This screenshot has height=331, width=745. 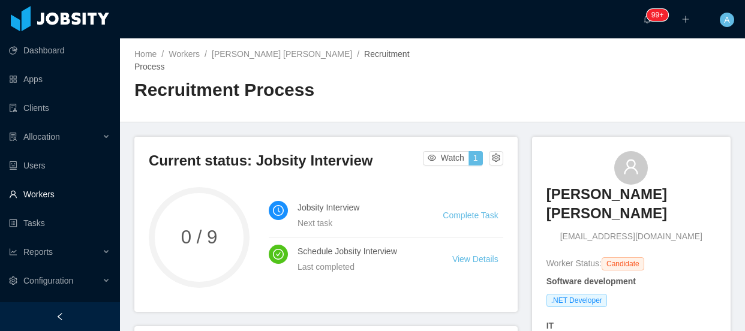 I want to click on a: Home, so click(x=145, y=54).